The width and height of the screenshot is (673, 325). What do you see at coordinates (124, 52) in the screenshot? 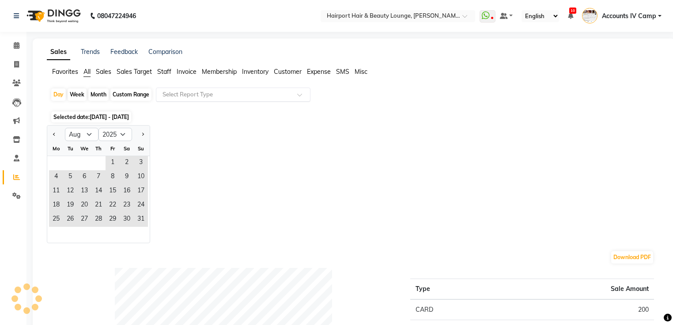
I see `a: Feedback` at bounding box center [124, 52].